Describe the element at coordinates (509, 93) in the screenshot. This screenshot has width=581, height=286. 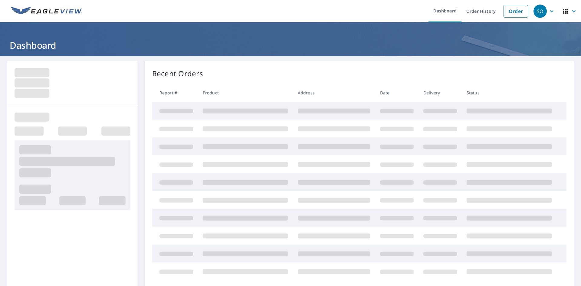
I see `th: Status` at that location.